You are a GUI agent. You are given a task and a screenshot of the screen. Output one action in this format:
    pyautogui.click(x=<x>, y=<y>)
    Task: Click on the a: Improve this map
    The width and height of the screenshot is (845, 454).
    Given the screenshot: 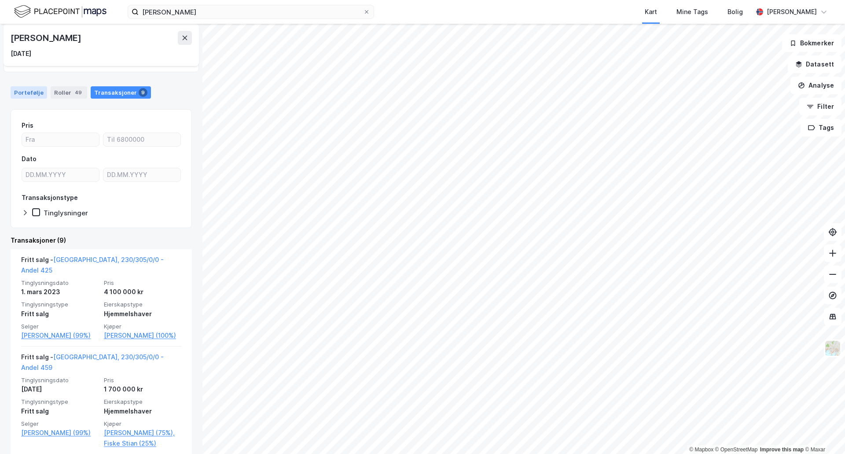 What is the action you would take?
    pyautogui.click(x=782, y=449)
    